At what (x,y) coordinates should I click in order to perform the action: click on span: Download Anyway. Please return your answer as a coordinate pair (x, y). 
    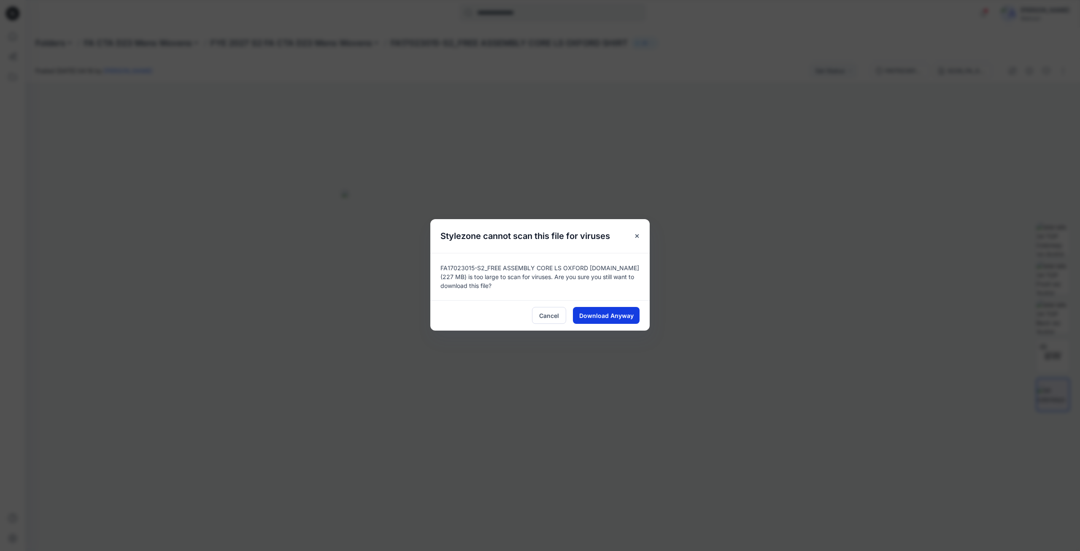
    Looking at the image, I should click on (606, 315).